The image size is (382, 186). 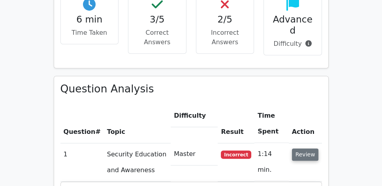 What do you see at coordinates (236, 154) in the screenshot?
I see `span: Incorrect` at bounding box center [236, 154].